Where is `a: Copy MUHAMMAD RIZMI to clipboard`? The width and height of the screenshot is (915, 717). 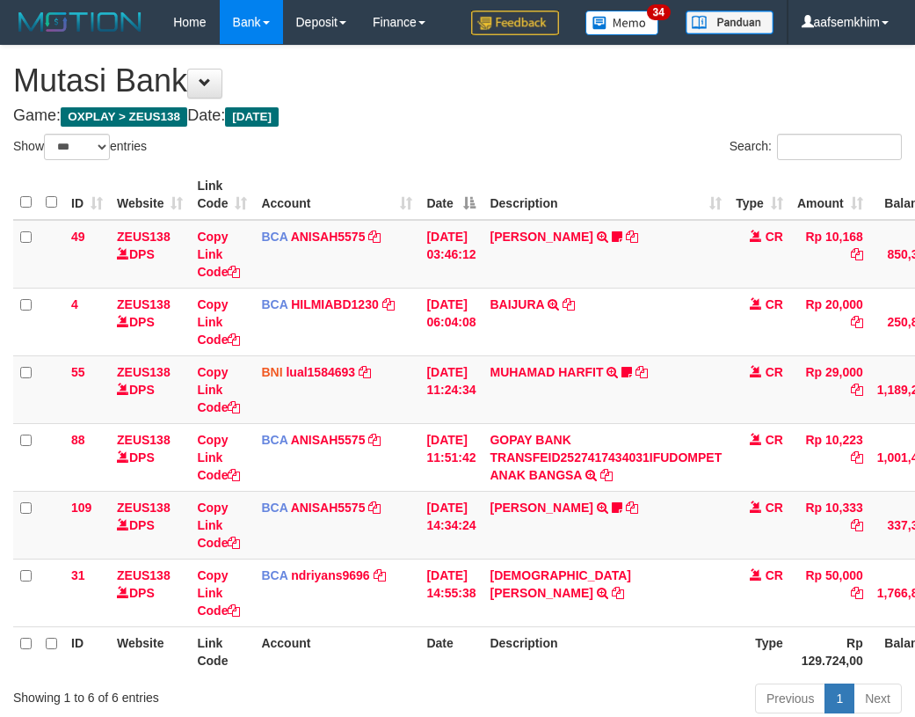
a: Copy MUHAMMAD RIZMI to clipboard is located at coordinates (618, 593).